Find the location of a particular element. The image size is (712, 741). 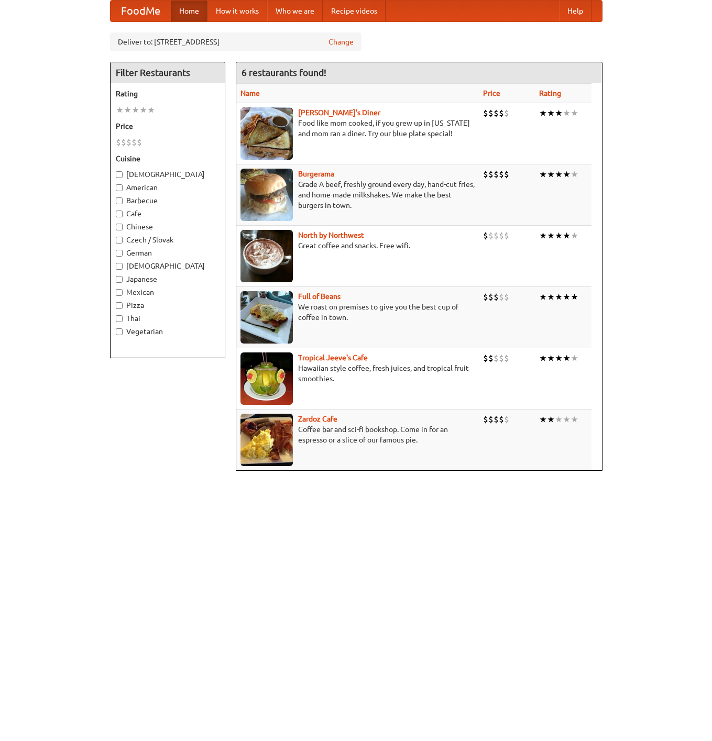

input: American is located at coordinates (119, 188).